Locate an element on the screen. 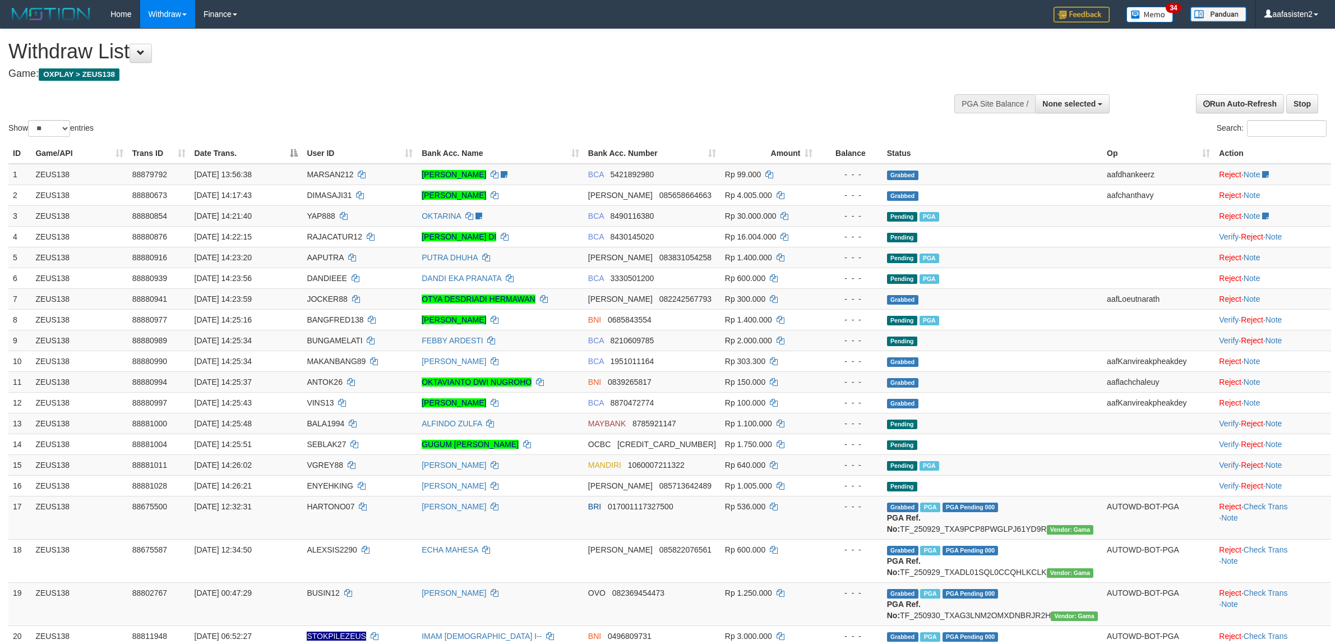 This screenshot has height=644, width=1335. span: Rp 640.000 is located at coordinates (745, 465).